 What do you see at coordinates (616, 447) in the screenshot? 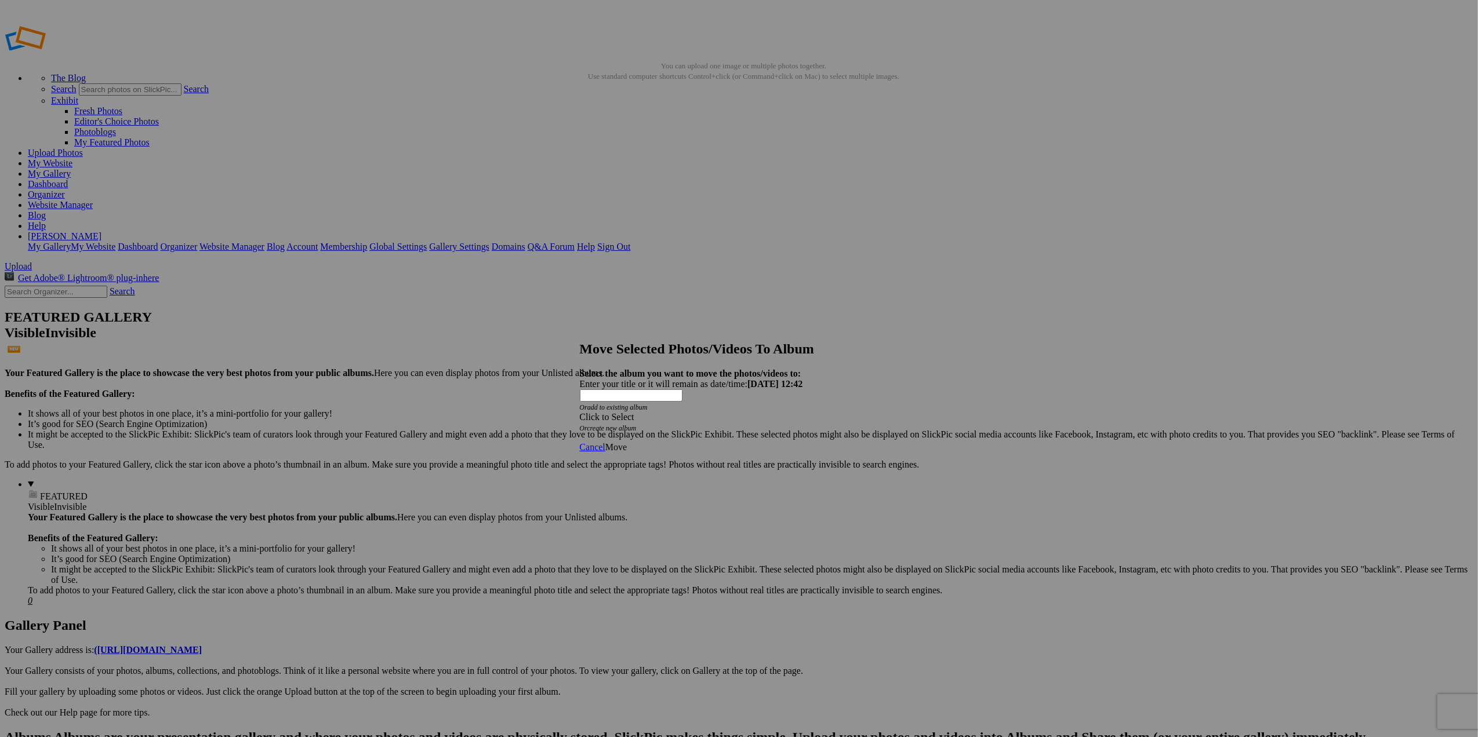
I see `span: Move` at bounding box center [616, 447].